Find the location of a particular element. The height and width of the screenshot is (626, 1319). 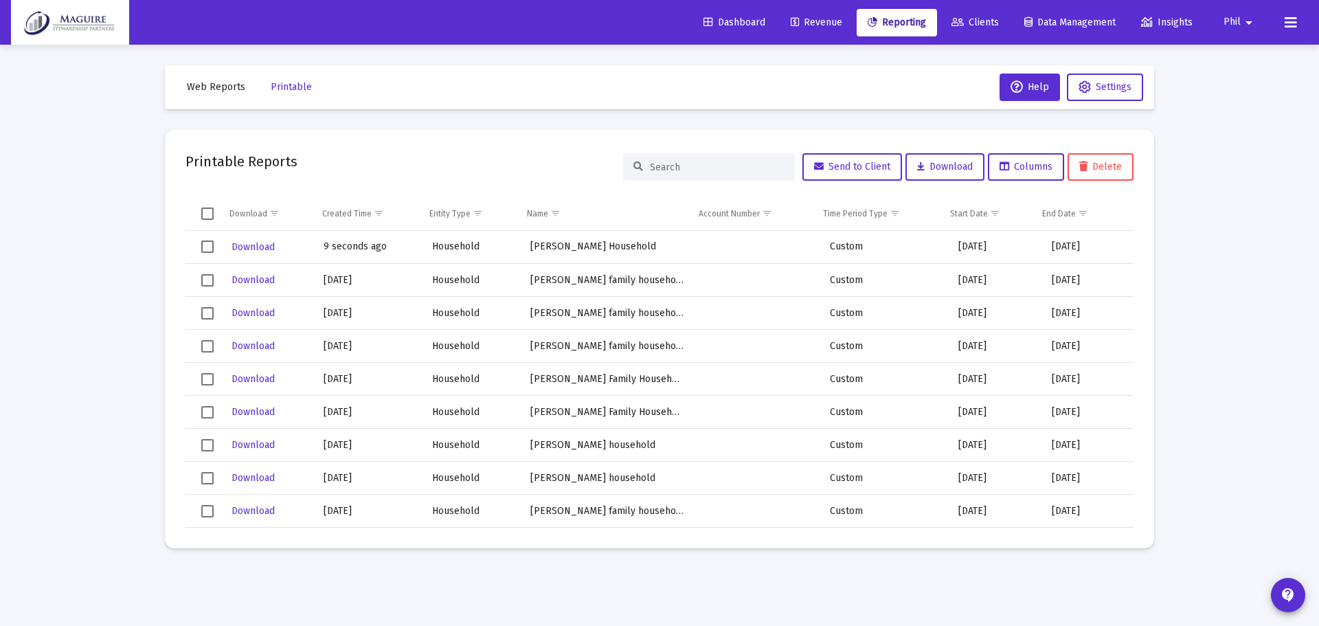

span: Data Management is located at coordinates (1069, 22).